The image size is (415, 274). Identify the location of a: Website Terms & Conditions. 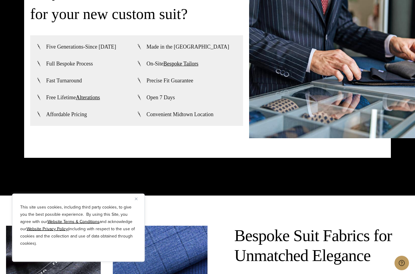
(73, 222).